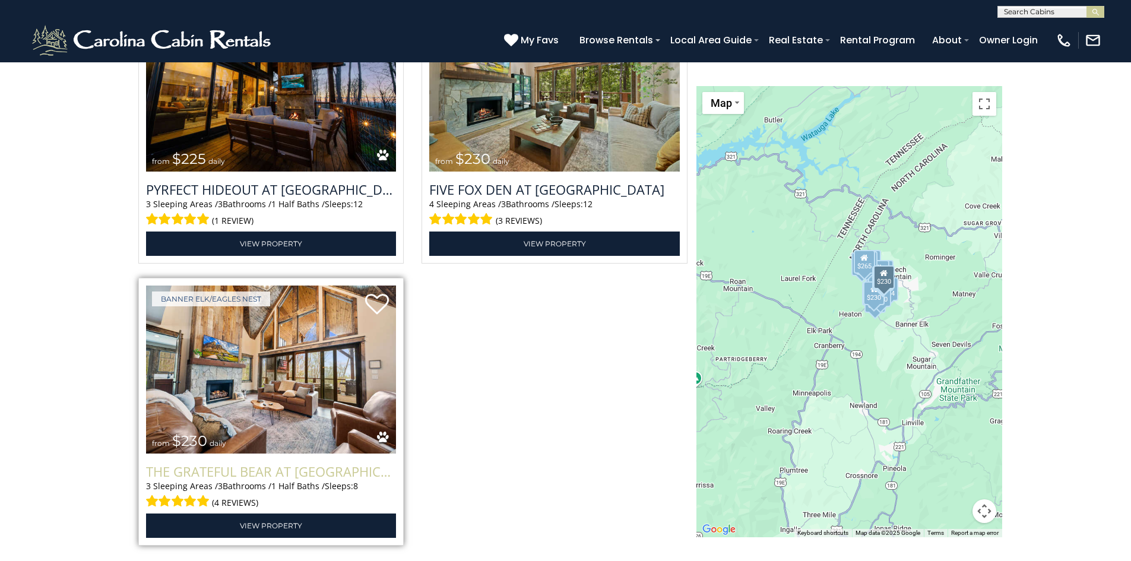 This screenshot has width=1131, height=561. What do you see at coordinates (877, 40) in the screenshot?
I see `a: Rental Program` at bounding box center [877, 40].